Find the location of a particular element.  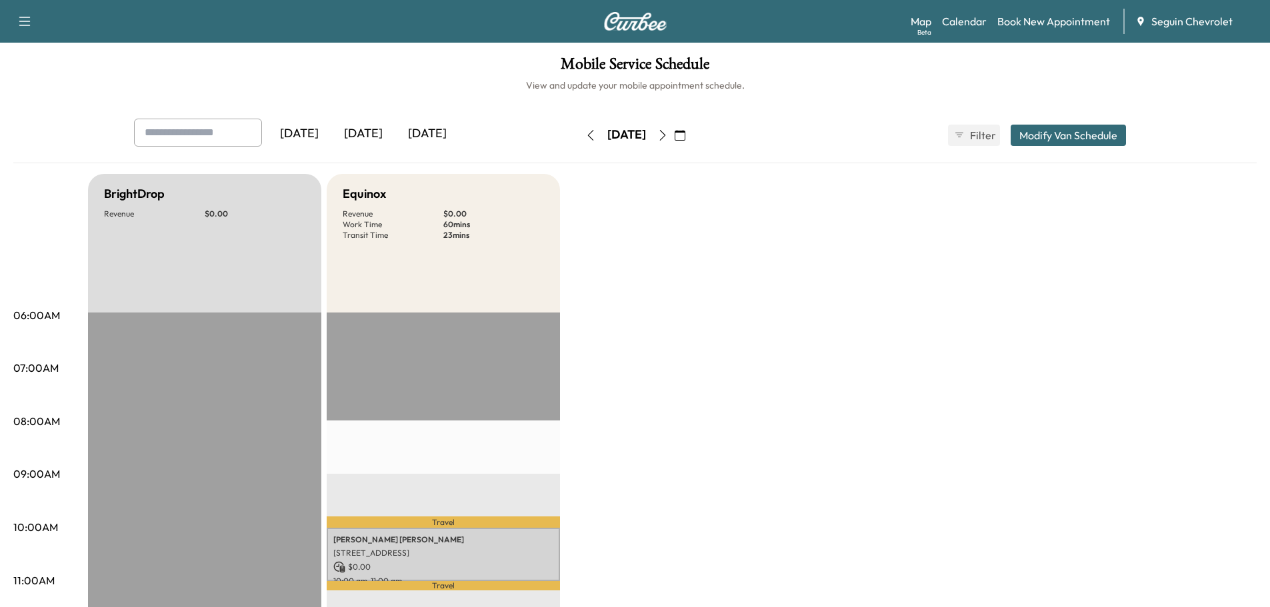

p: 10:00 am - 11:00 am is located at coordinates (443, 581).